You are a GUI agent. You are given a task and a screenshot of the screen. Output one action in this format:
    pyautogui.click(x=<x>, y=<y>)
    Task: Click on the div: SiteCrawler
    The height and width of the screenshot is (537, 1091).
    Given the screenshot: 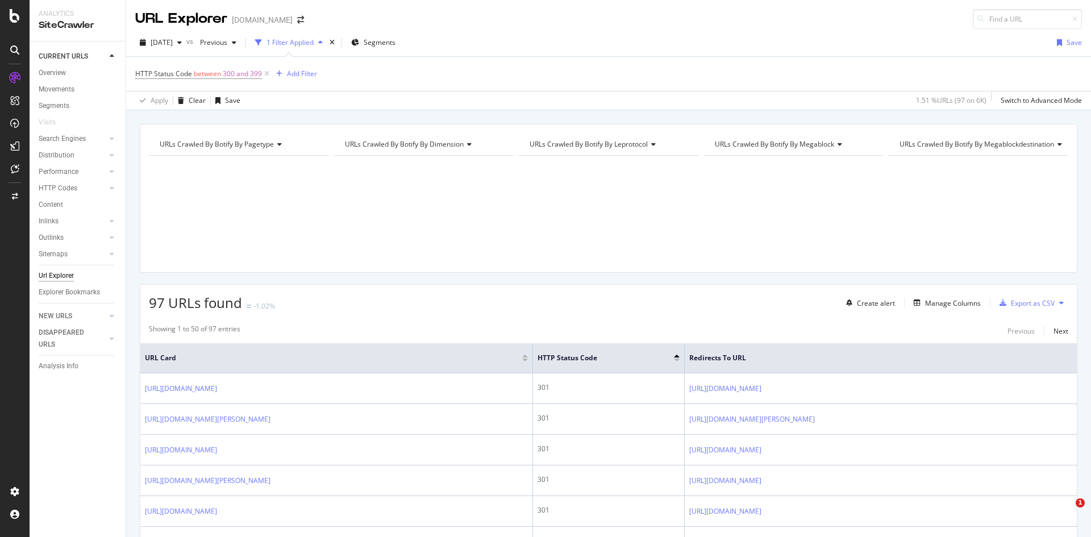 What is the action you would take?
    pyautogui.click(x=77, y=25)
    